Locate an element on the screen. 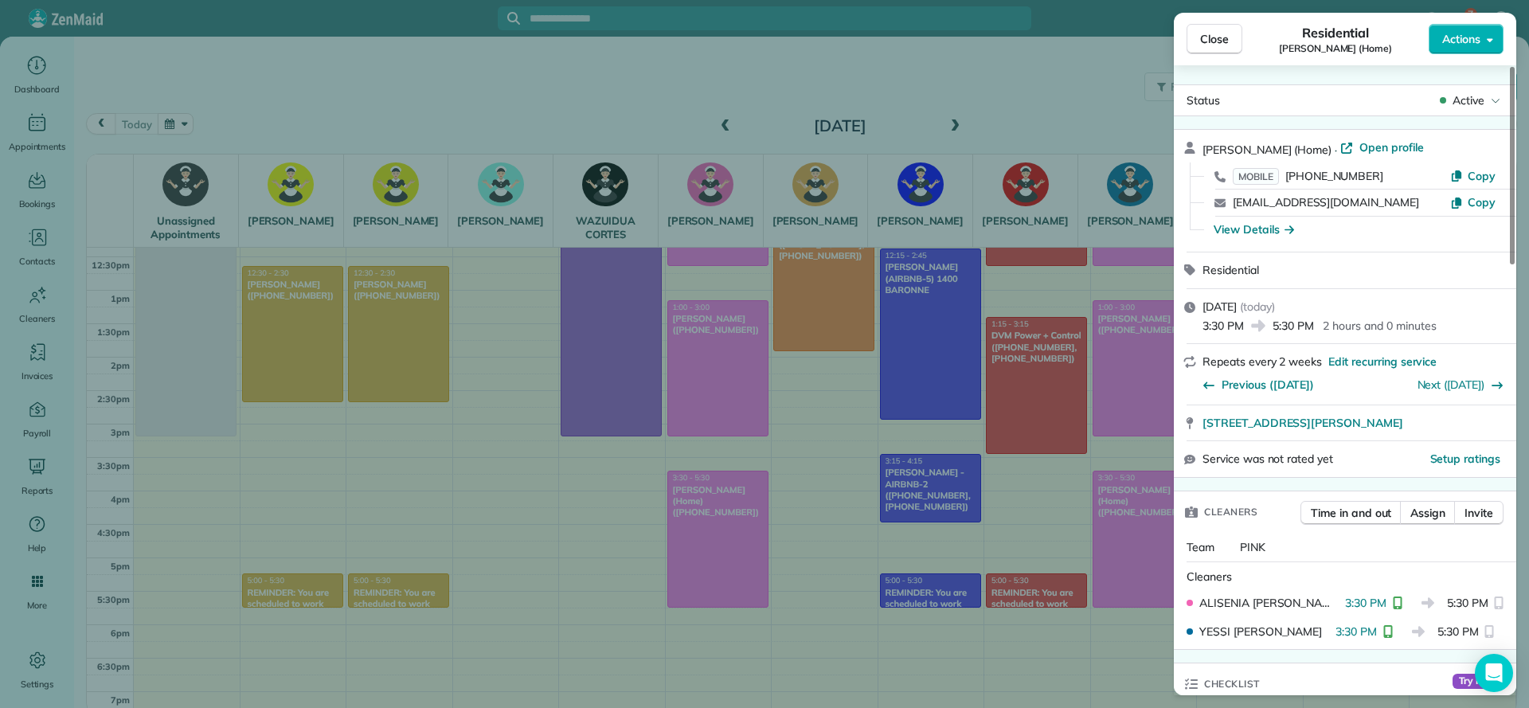  span: Team is located at coordinates (1200, 547).